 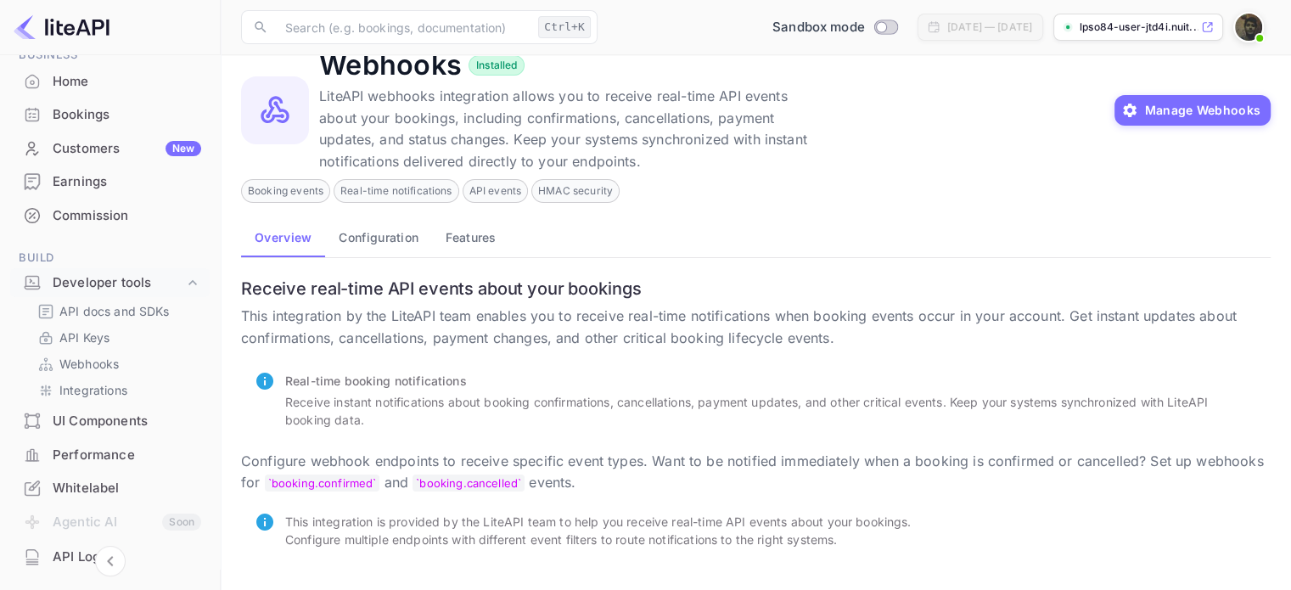 What do you see at coordinates (110, 215) in the screenshot?
I see `a: Commission` at bounding box center [110, 215].